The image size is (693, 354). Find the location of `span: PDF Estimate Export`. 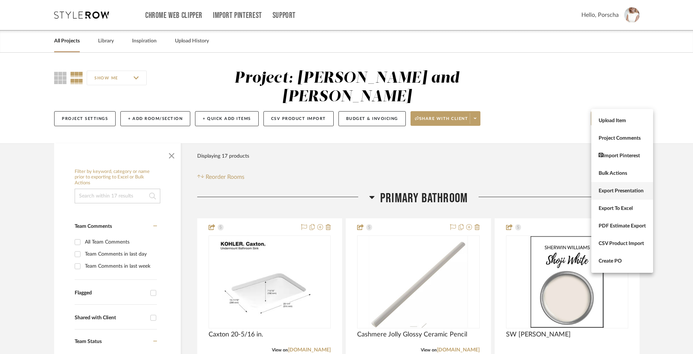

span: PDF Estimate Export is located at coordinates (622, 226).